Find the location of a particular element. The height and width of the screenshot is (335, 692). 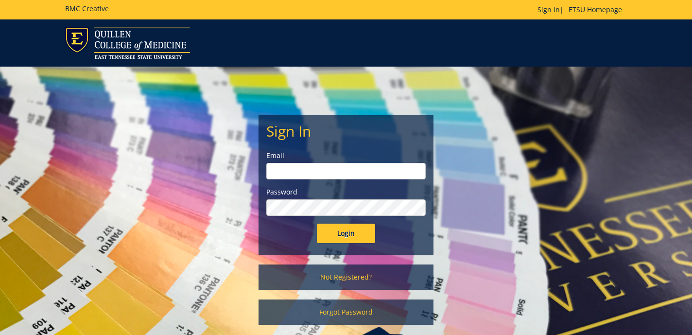

img: ETSU logo is located at coordinates (127, 43).